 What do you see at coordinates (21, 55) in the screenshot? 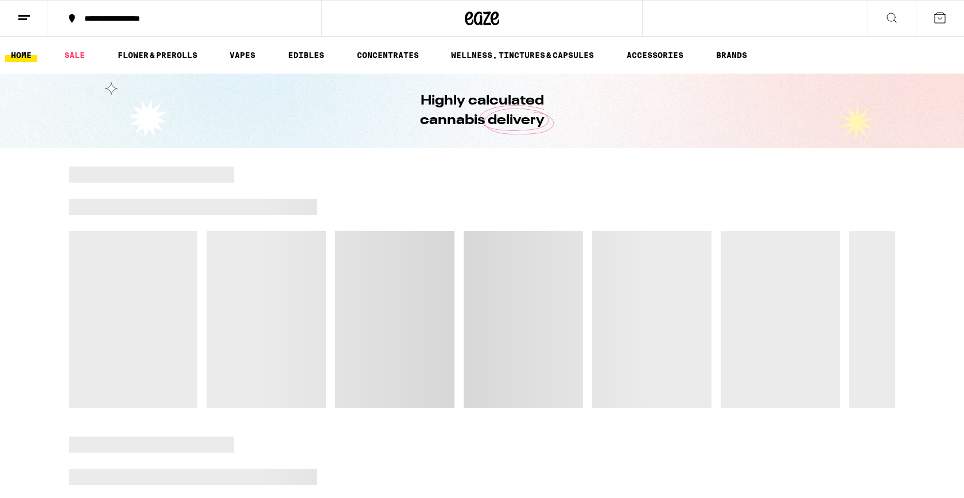
I see `a: HOME` at bounding box center [21, 55].